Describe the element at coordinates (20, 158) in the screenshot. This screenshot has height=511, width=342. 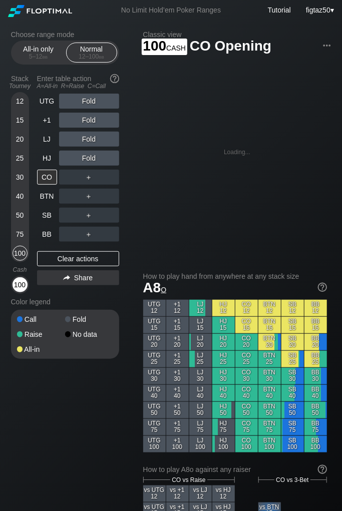
I see `div: 25` at that location.